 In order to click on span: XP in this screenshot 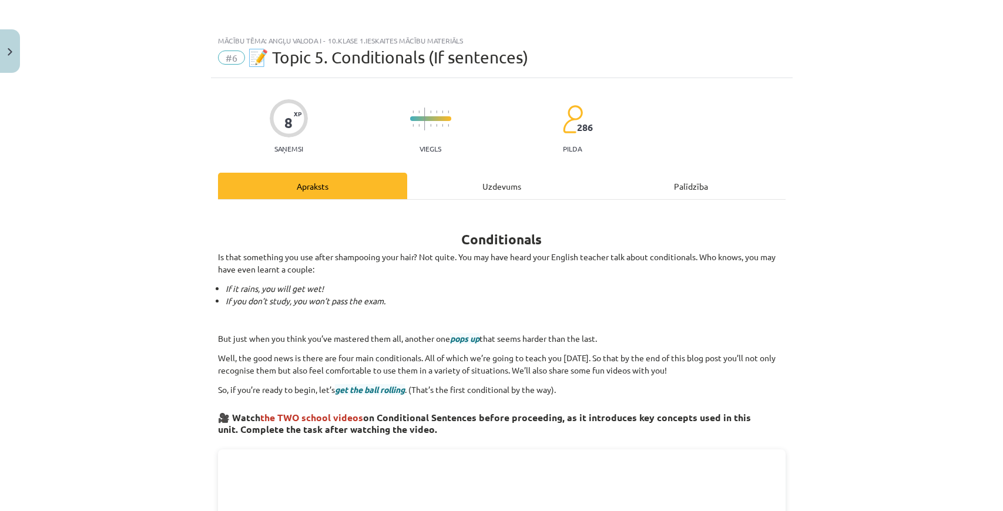, I will do `click(297, 113)`.